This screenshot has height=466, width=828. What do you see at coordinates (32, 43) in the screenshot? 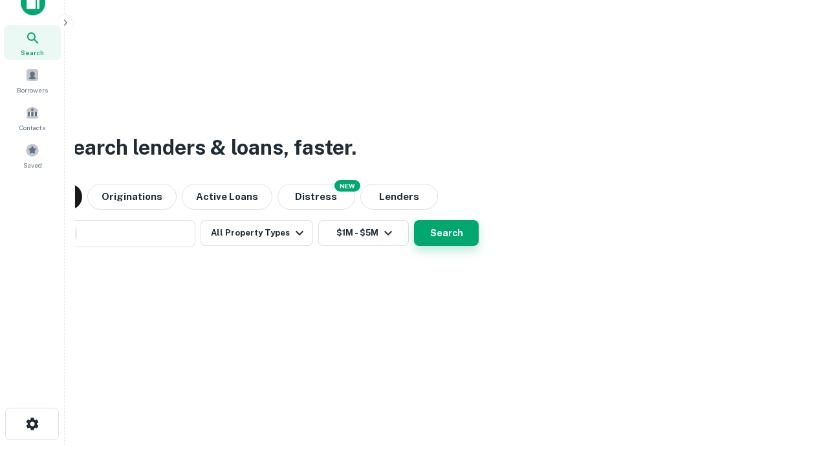
I see `a: Search` at bounding box center [32, 43].